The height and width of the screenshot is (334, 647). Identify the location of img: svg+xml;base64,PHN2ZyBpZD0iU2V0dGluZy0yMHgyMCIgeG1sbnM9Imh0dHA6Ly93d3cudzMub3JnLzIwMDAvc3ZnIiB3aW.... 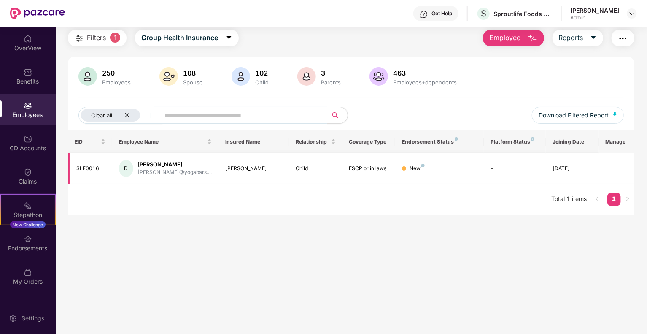
(13, 318).